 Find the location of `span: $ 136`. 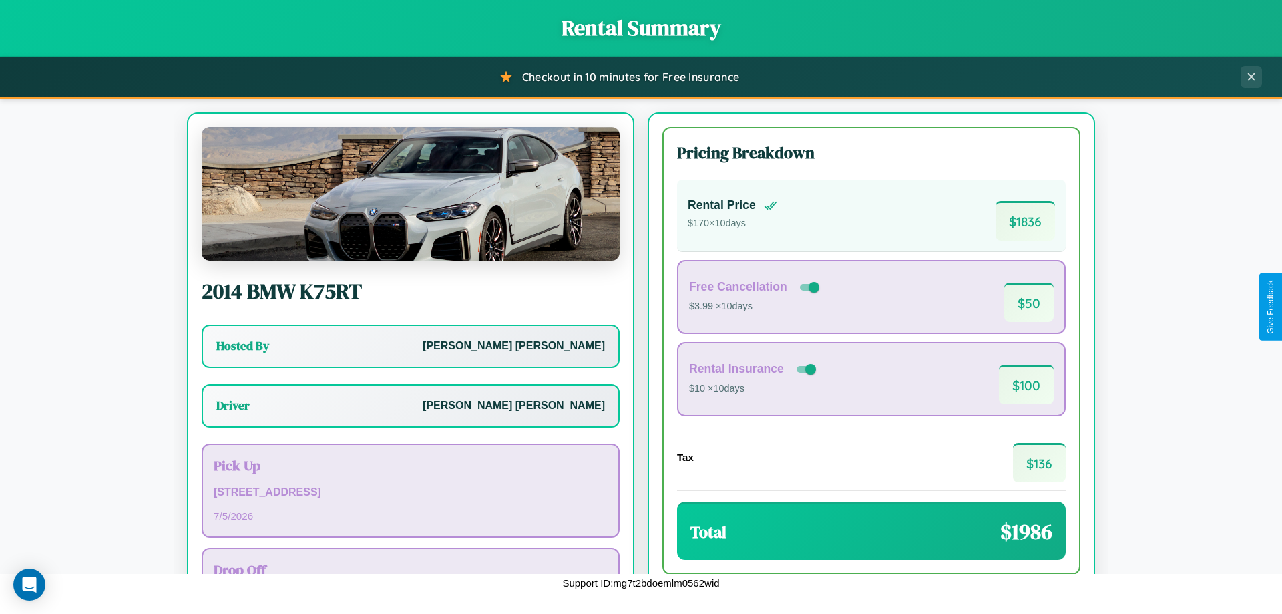

span: $ 136 is located at coordinates (1039, 462).